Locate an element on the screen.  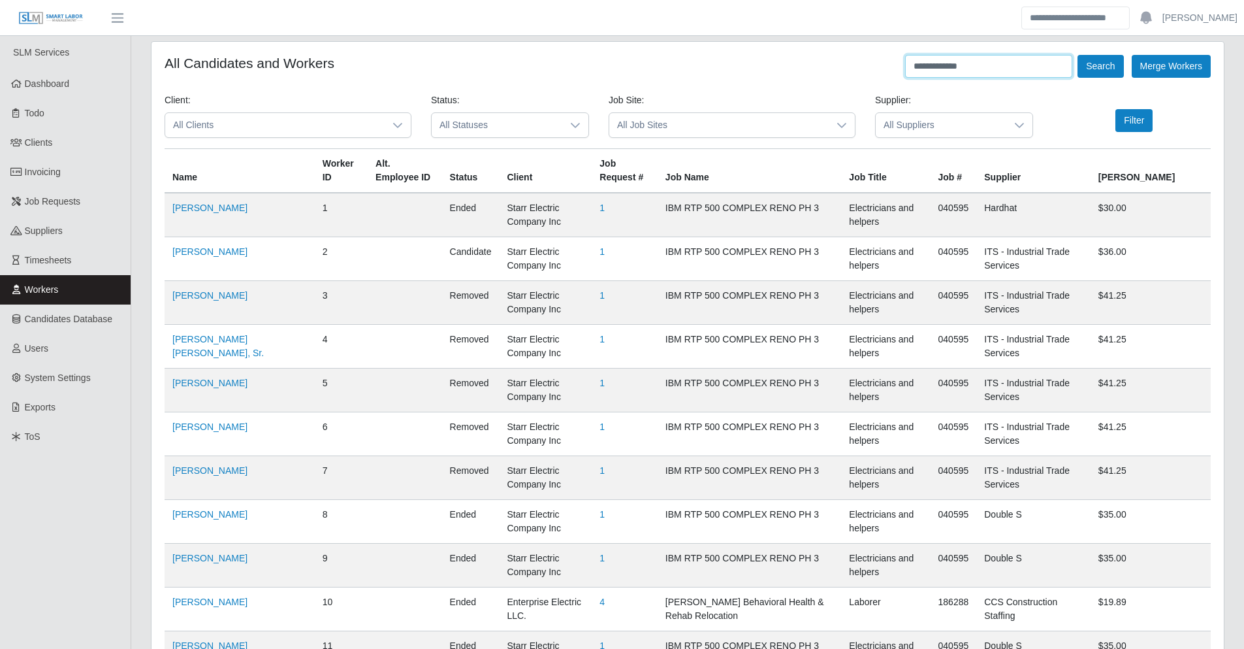
span: Job Requests is located at coordinates (53, 201).